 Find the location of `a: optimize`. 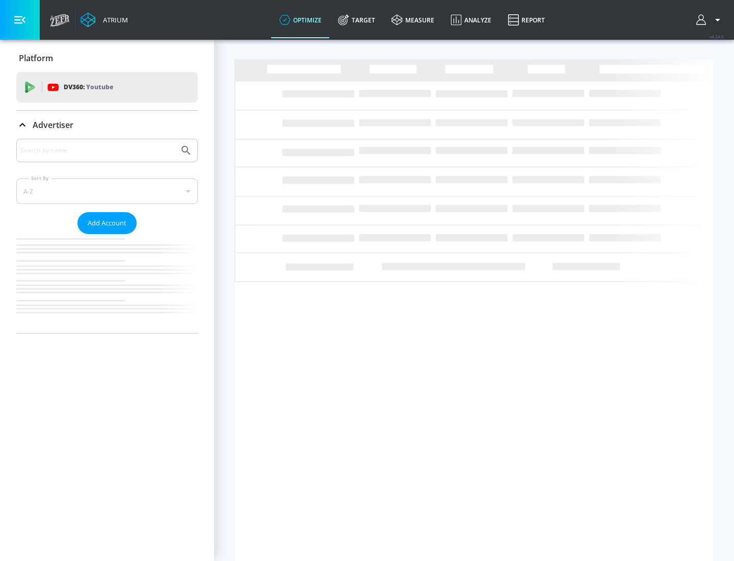

a: optimize is located at coordinates (300, 20).